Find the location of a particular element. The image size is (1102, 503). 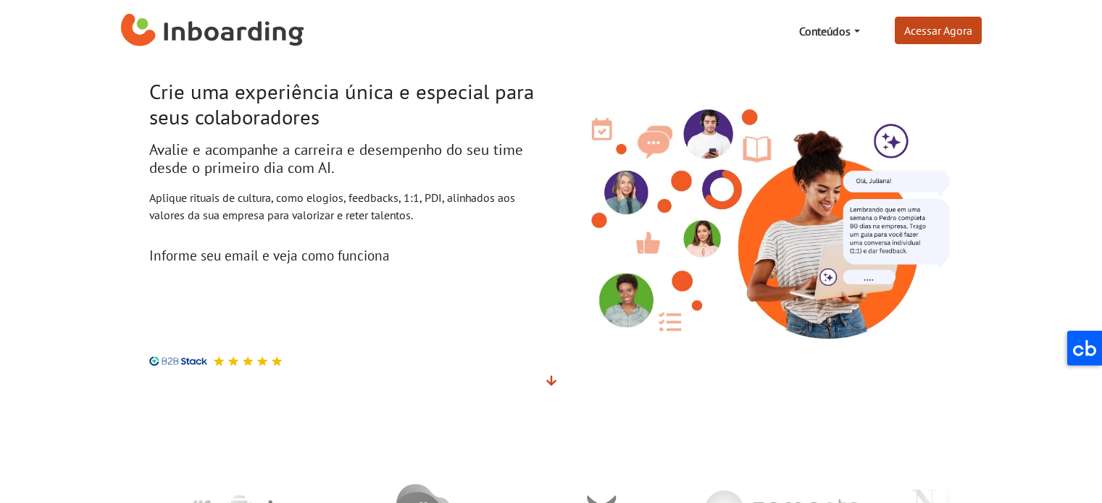

a: Inboarding Home Page is located at coordinates (212, 31).